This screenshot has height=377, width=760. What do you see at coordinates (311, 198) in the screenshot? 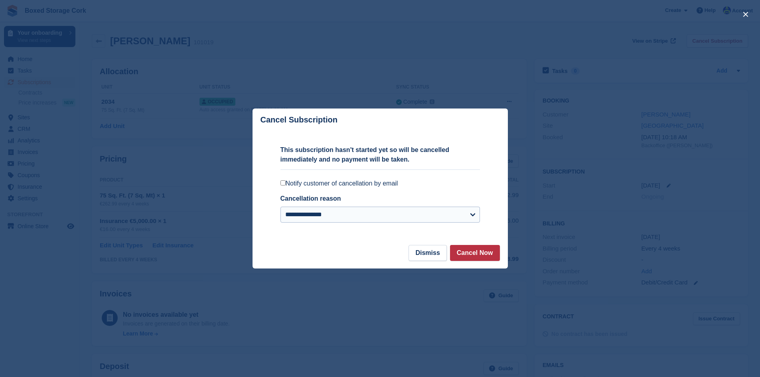
I see `label: Cancellation reason` at bounding box center [311, 198].